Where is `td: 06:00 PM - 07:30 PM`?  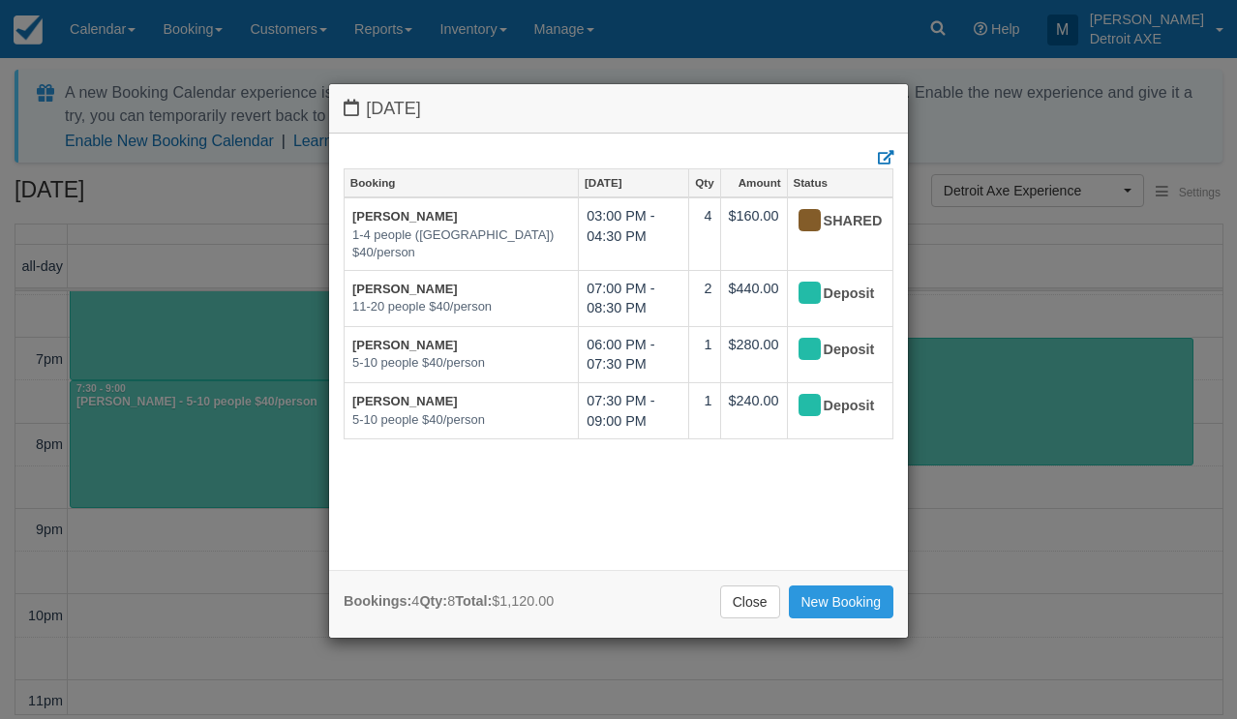
td: 06:00 PM - 07:30 PM is located at coordinates (634, 354).